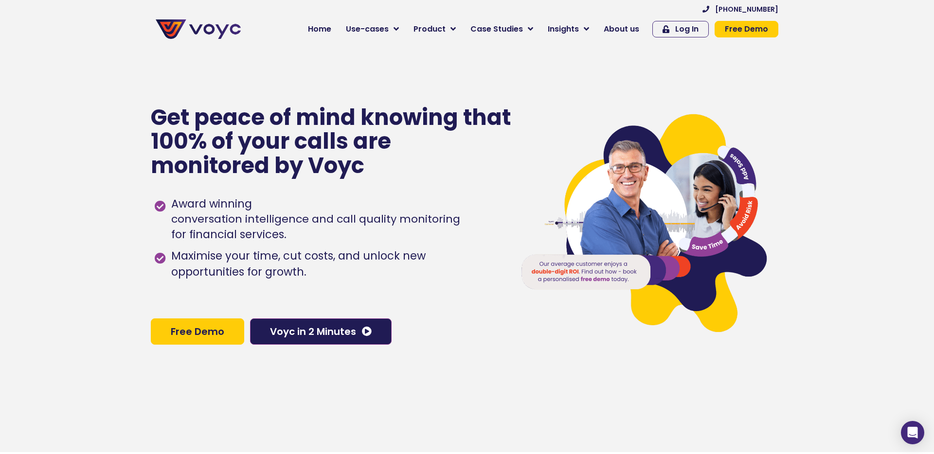 The height and width of the screenshot is (454, 934). Describe the element at coordinates (320, 332) in the screenshot. I see `a: Voyc in 2 Minutes` at that location.